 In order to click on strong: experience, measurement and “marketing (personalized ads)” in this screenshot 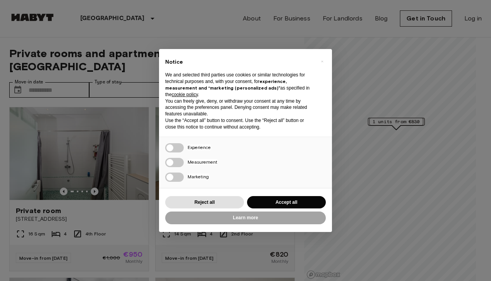, I will do `click(226, 84)`.